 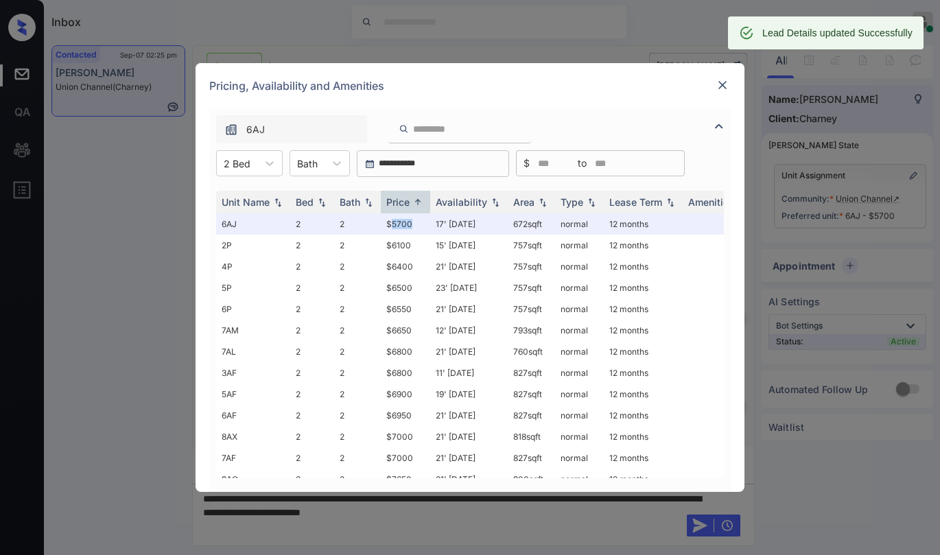 I want to click on td: $6900, so click(x=405, y=394).